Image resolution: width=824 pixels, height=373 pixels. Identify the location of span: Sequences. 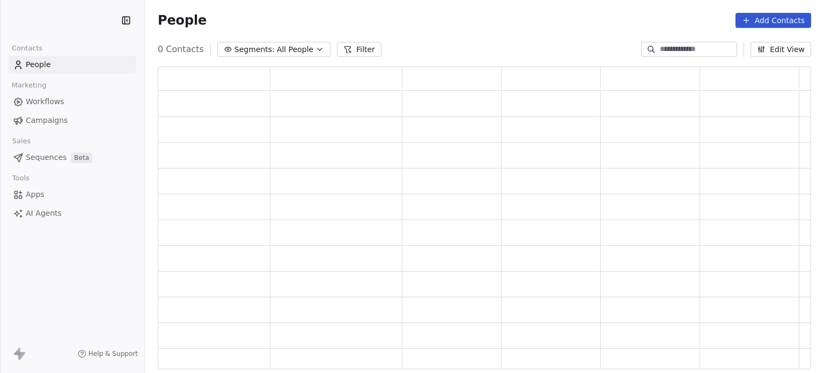
(46, 157).